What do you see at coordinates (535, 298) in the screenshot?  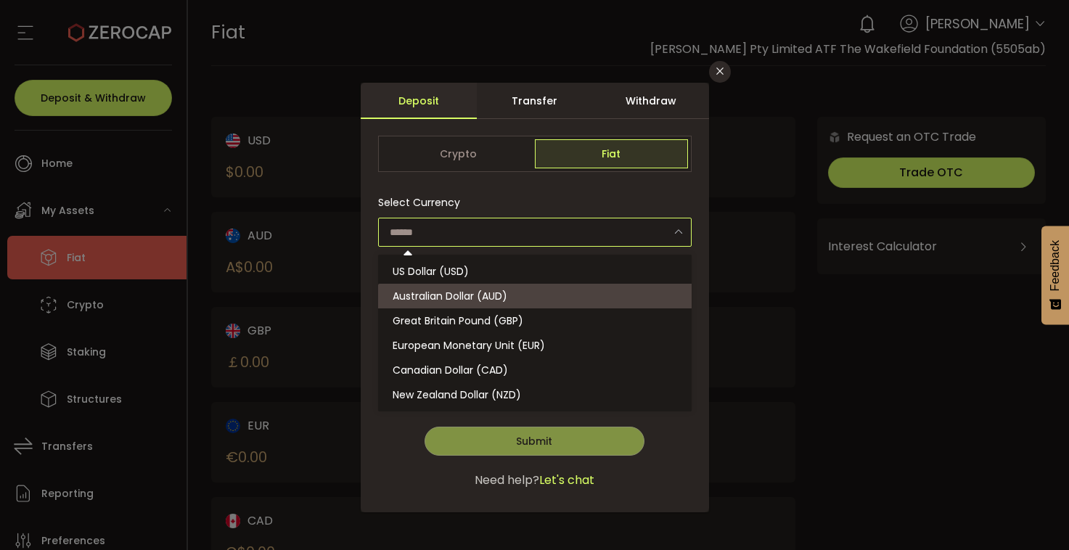 I see `div: dialog` at bounding box center [535, 298].